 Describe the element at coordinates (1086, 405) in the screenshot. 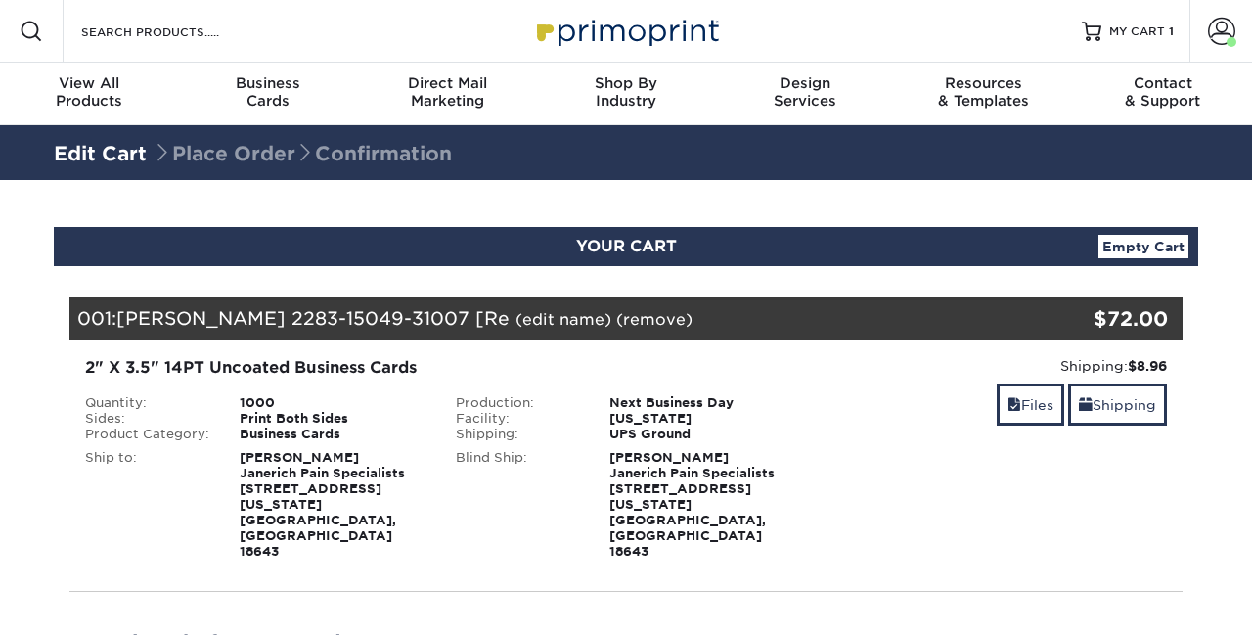

I see `span: shipping` at that location.